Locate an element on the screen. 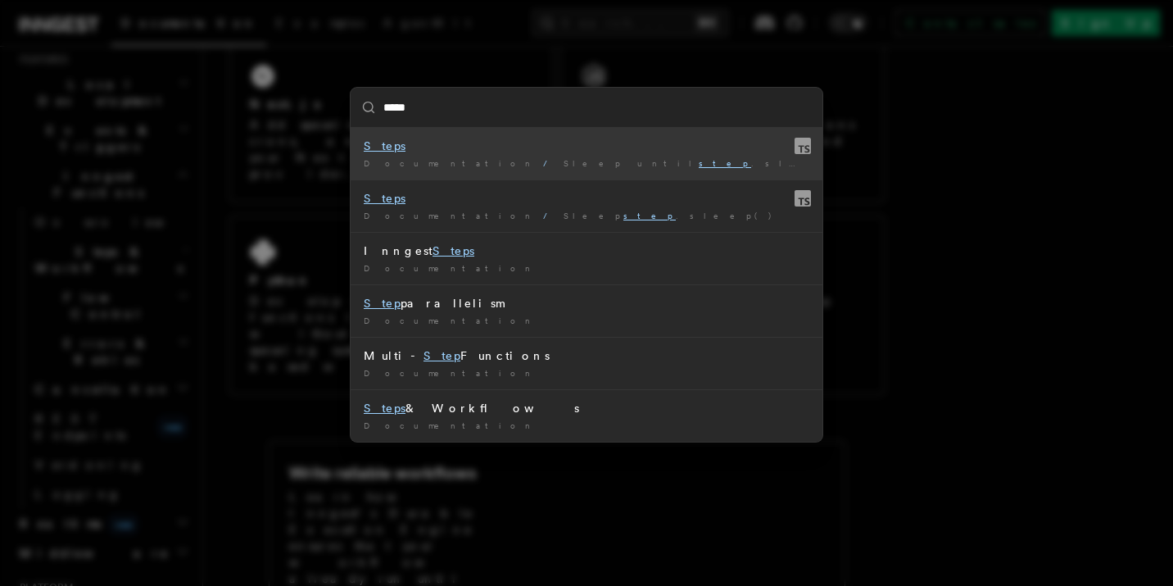  div: Multi- Functions is located at coordinates (587, 356).